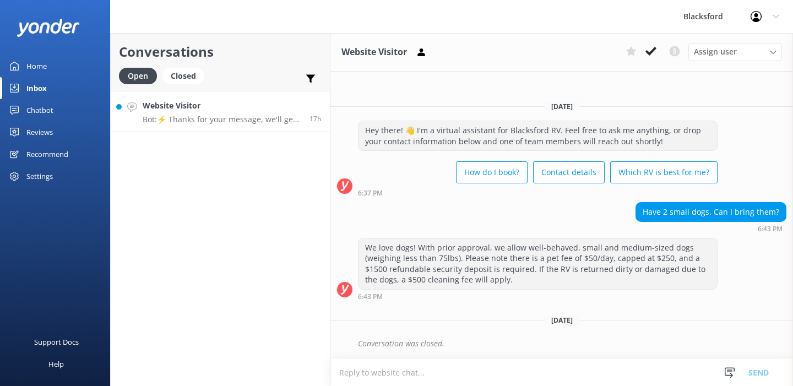 This screenshot has width=793, height=386. Describe the element at coordinates (538, 264) in the screenshot. I see `div: We love dogs! With prior approval, we allow well-behaved, small and medium-sized dogs (weighing l...` at that location.